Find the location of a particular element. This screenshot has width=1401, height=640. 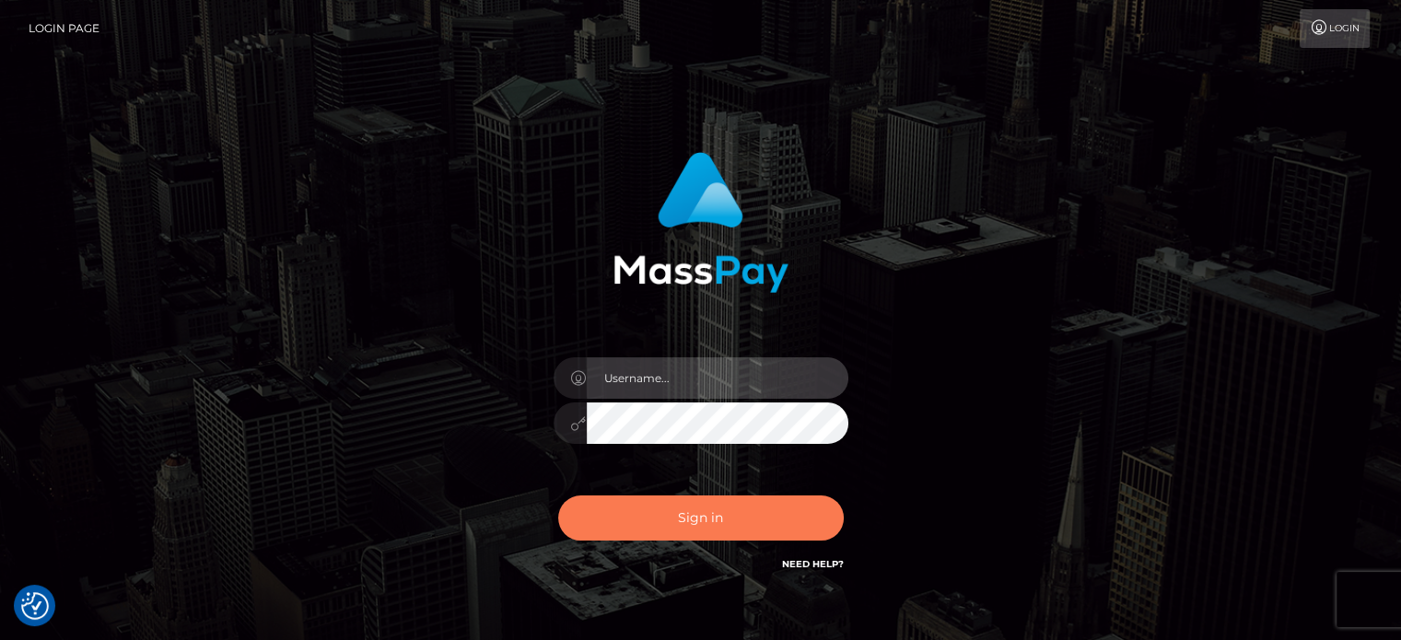

img: MassPay Login is located at coordinates (701, 222).